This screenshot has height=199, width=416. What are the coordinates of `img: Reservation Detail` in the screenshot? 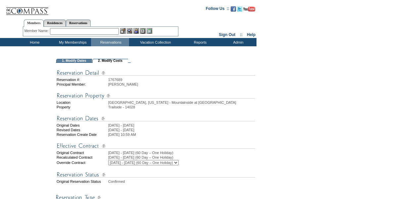 It's located at (156, 73).